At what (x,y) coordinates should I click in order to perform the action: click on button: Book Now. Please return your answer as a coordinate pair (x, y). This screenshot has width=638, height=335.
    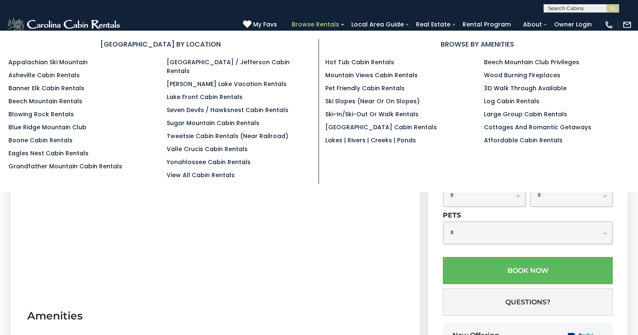
    Looking at the image, I should click on (528, 270).